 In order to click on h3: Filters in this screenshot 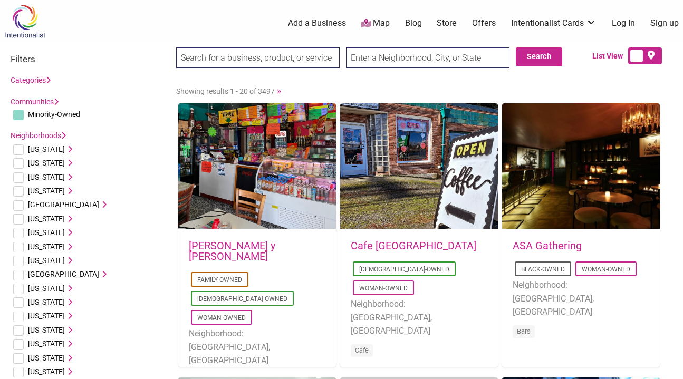, I will do `click(88, 59)`.